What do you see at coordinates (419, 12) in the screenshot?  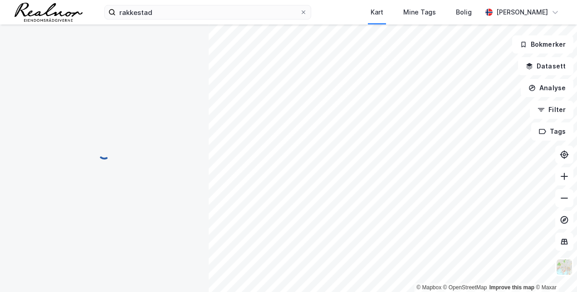 I see `div: Mine Tags` at bounding box center [419, 12].